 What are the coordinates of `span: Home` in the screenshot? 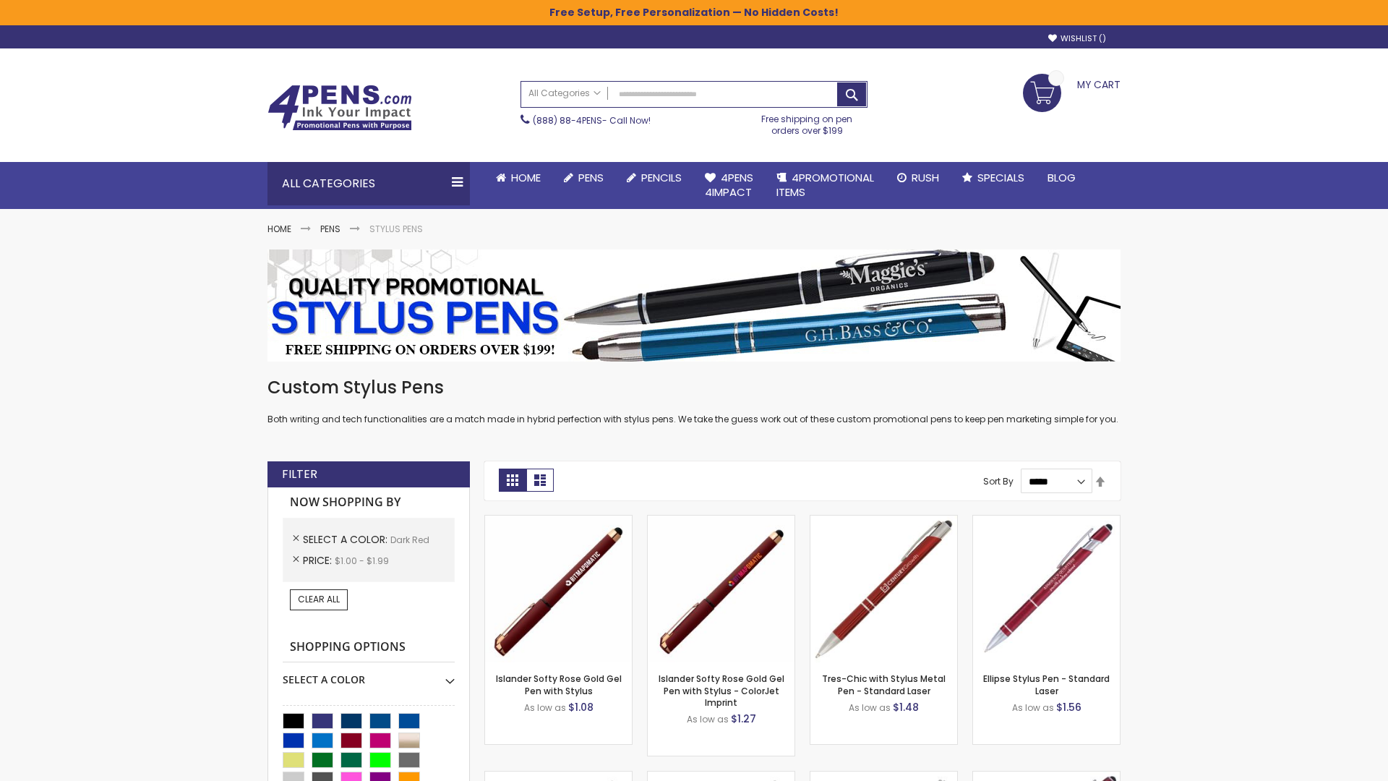 It's located at (525, 177).